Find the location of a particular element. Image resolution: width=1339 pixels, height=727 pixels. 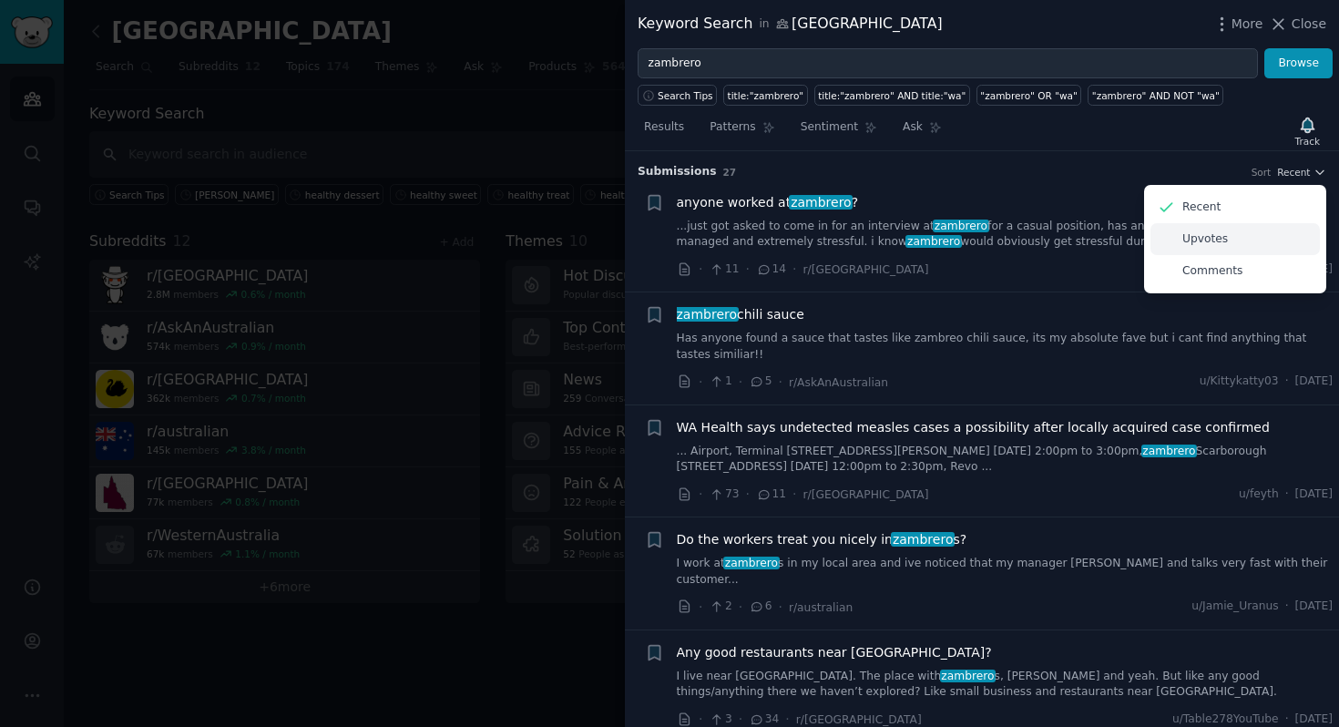

span: Submission s is located at coordinates (677, 172).